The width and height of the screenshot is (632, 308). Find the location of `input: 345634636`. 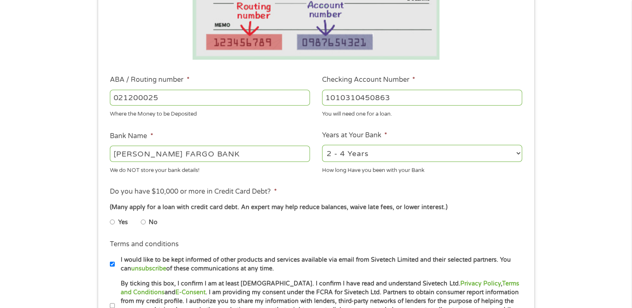

input: 345634636 is located at coordinates (422, 98).